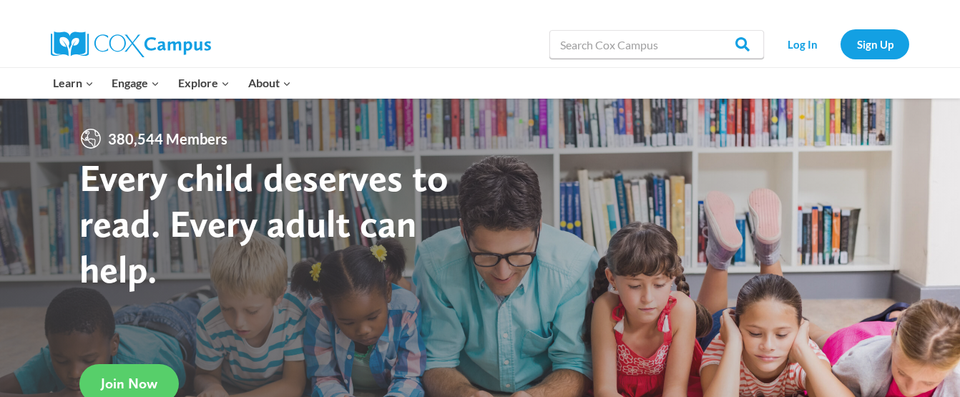 The height and width of the screenshot is (397, 960). What do you see at coordinates (129, 383) in the screenshot?
I see `span: Join Now` at bounding box center [129, 383].